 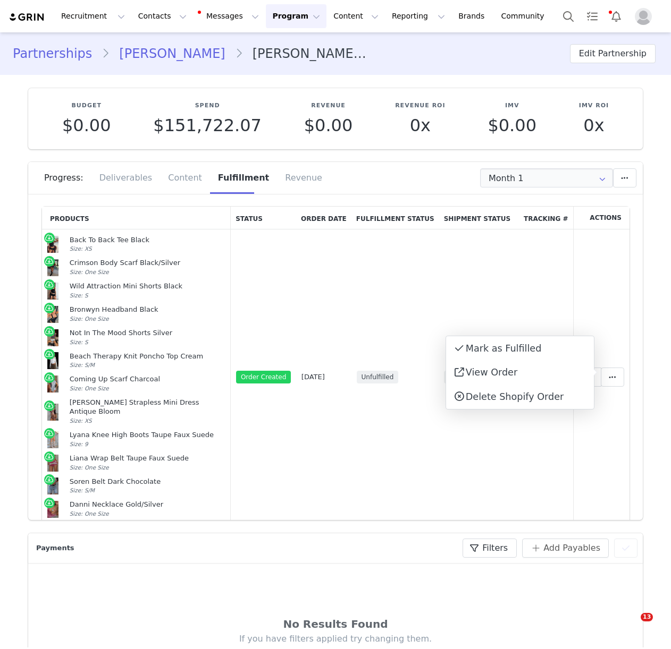 I want to click on th: Fulfillment Status, so click(x=395, y=218).